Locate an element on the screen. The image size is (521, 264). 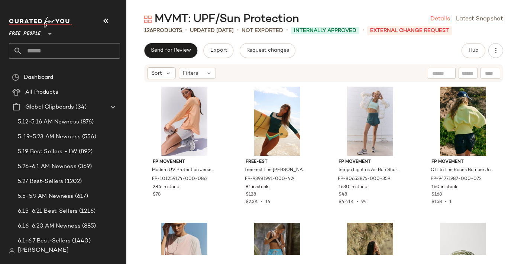
div: Products is located at coordinates (163, 31).